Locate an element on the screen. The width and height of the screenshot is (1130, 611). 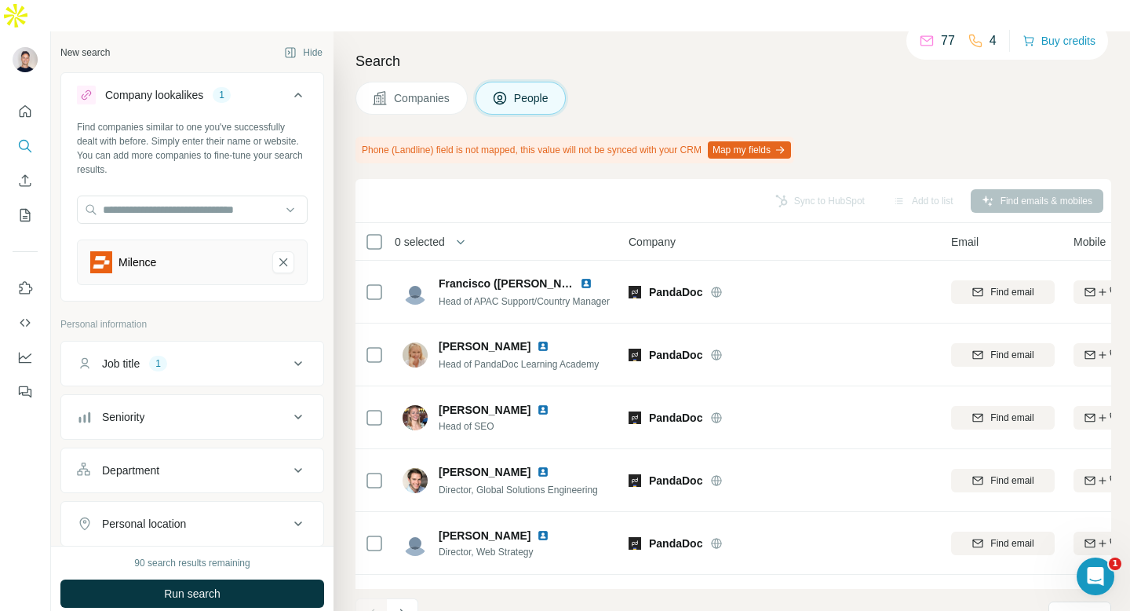
button: Use Surfe on LinkedIn is located at coordinates (25, 288).